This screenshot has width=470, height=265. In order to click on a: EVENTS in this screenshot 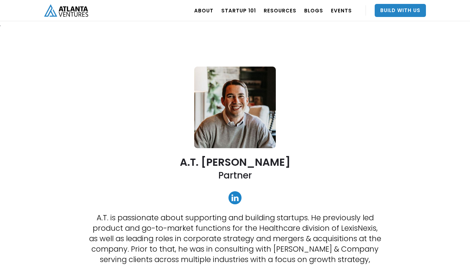, I will do `click(341, 10)`.